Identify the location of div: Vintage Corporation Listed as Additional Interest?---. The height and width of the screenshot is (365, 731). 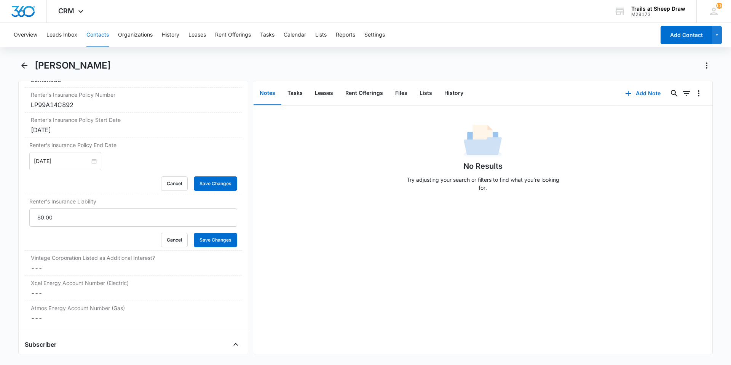
(133, 263).